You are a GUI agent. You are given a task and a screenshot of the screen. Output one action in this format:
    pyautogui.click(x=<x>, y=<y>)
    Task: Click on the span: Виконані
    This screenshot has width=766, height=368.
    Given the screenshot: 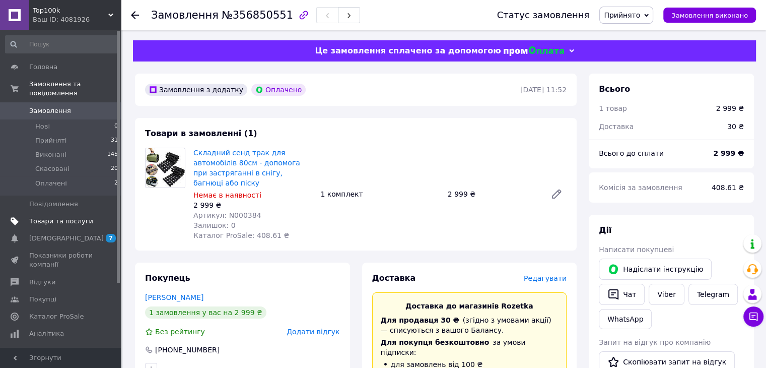 What is the action you would take?
    pyautogui.click(x=51, y=155)
    